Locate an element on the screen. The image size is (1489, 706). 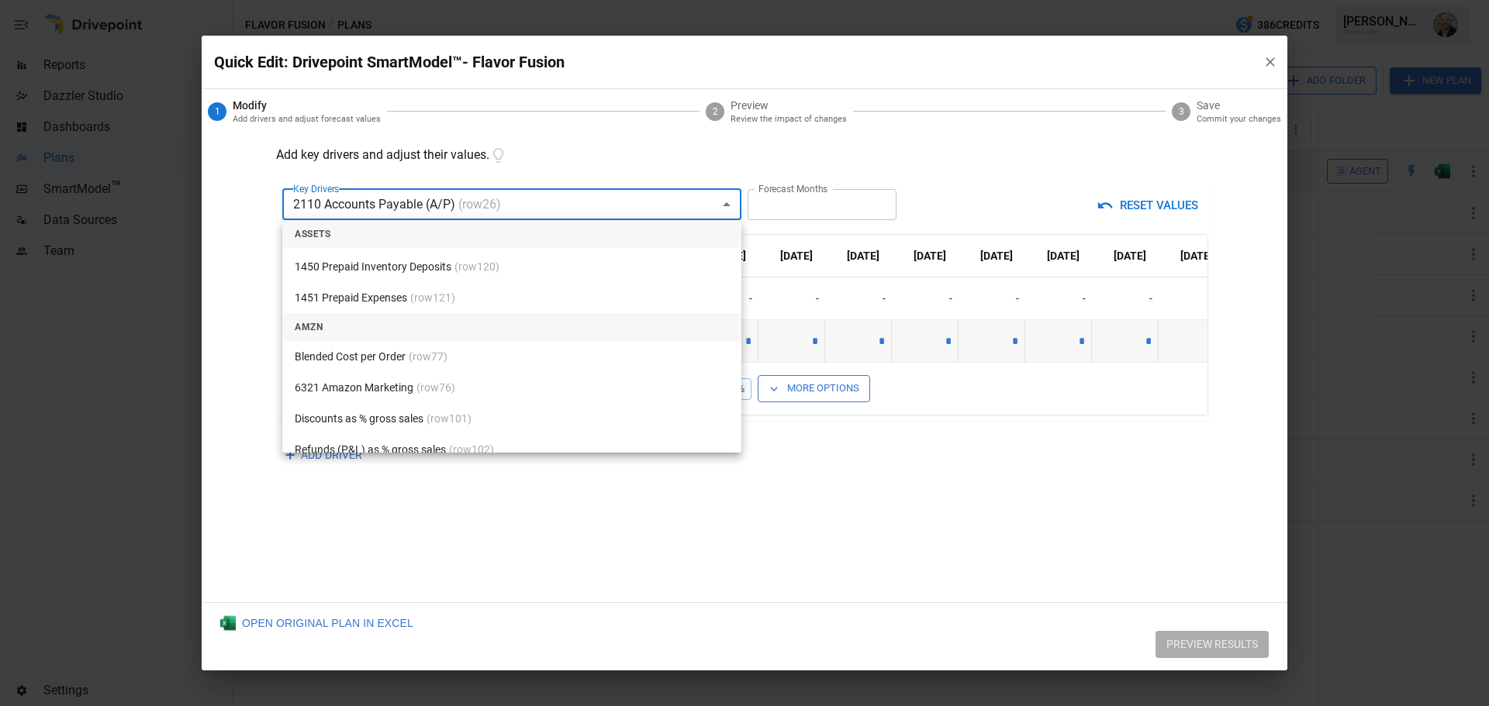
span: (row 121 ) is located at coordinates (433, 298).